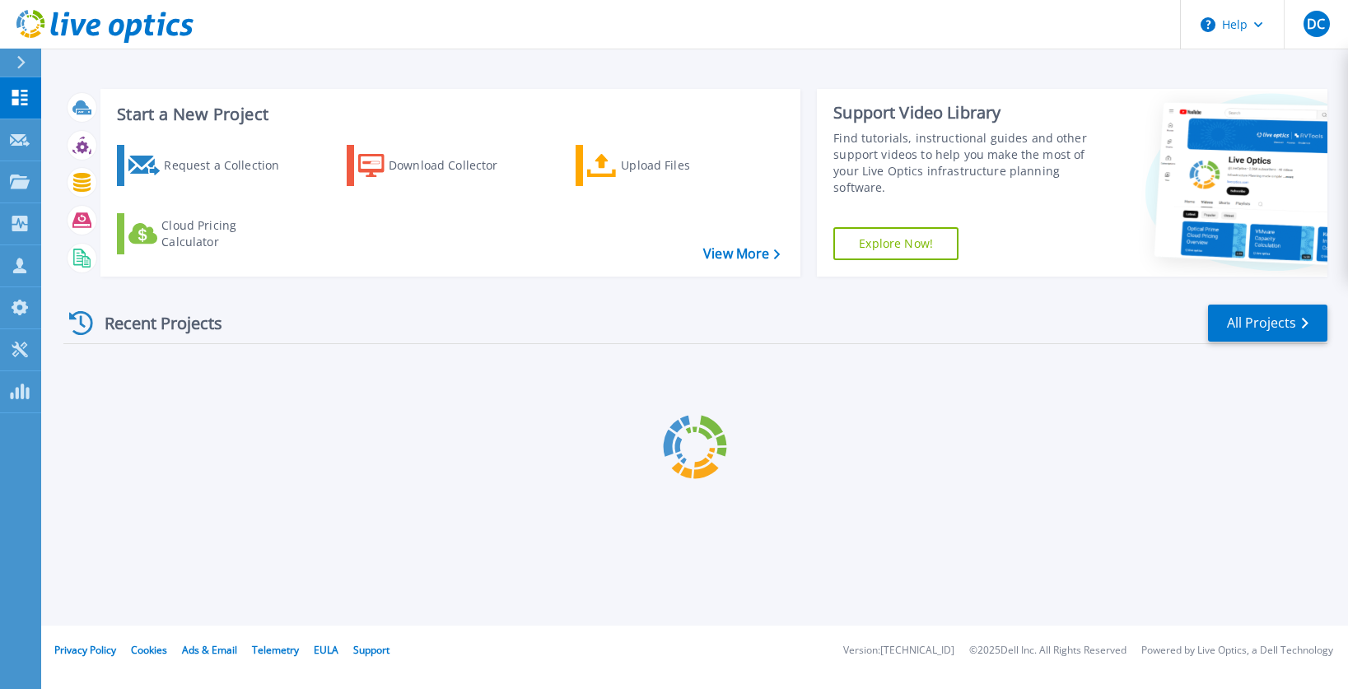 The height and width of the screenshot is (689, 1348). Describe the element at coordinates (454, 165) in the screenshot. I see `div: Download Collector` at that location.